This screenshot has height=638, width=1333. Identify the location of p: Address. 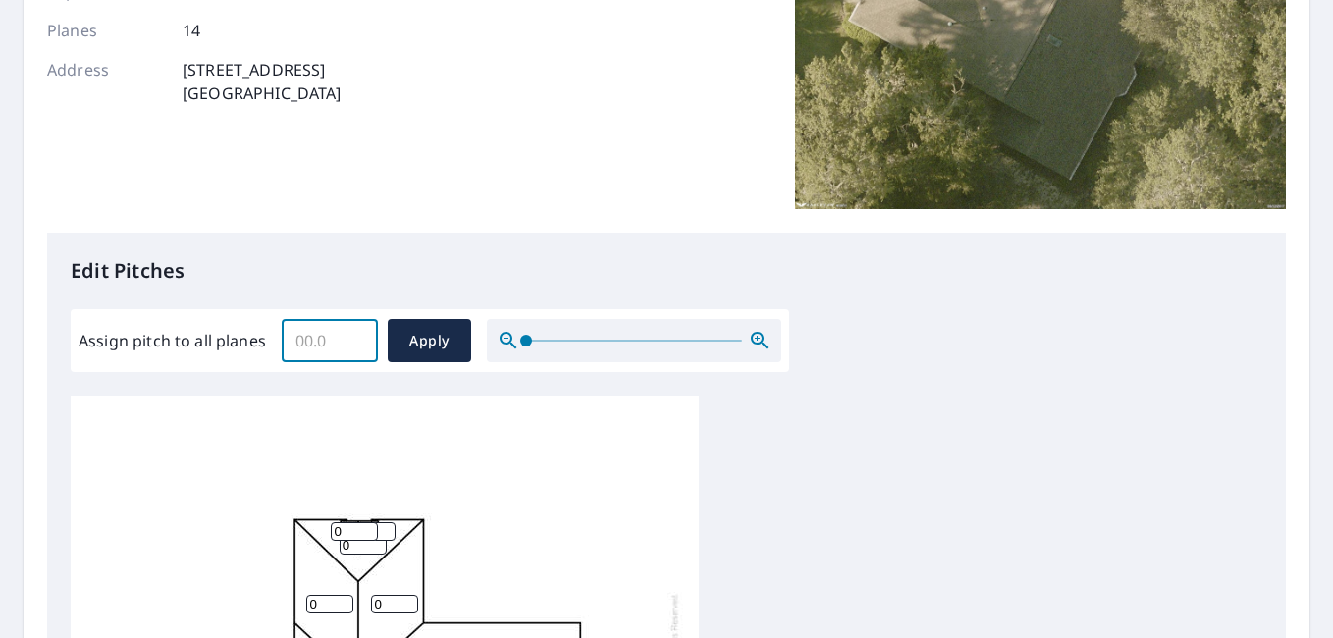
(106, 81).